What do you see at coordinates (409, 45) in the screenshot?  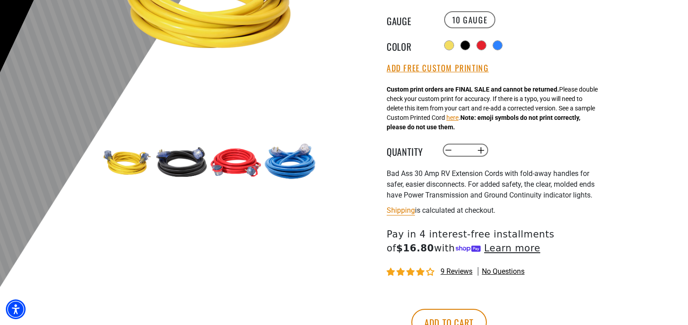 I see `legend: Color` at bounding box center [409, 45].